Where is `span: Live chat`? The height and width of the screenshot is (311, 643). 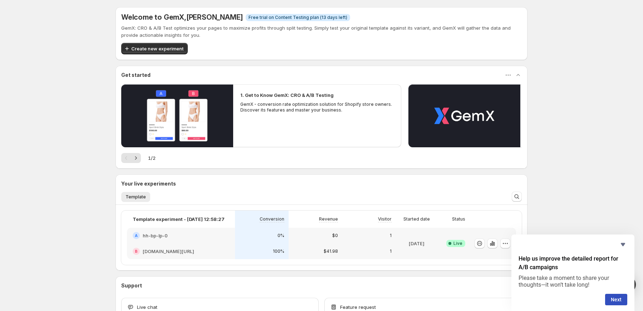
span: Live chat is located at coordinates (147, 307).